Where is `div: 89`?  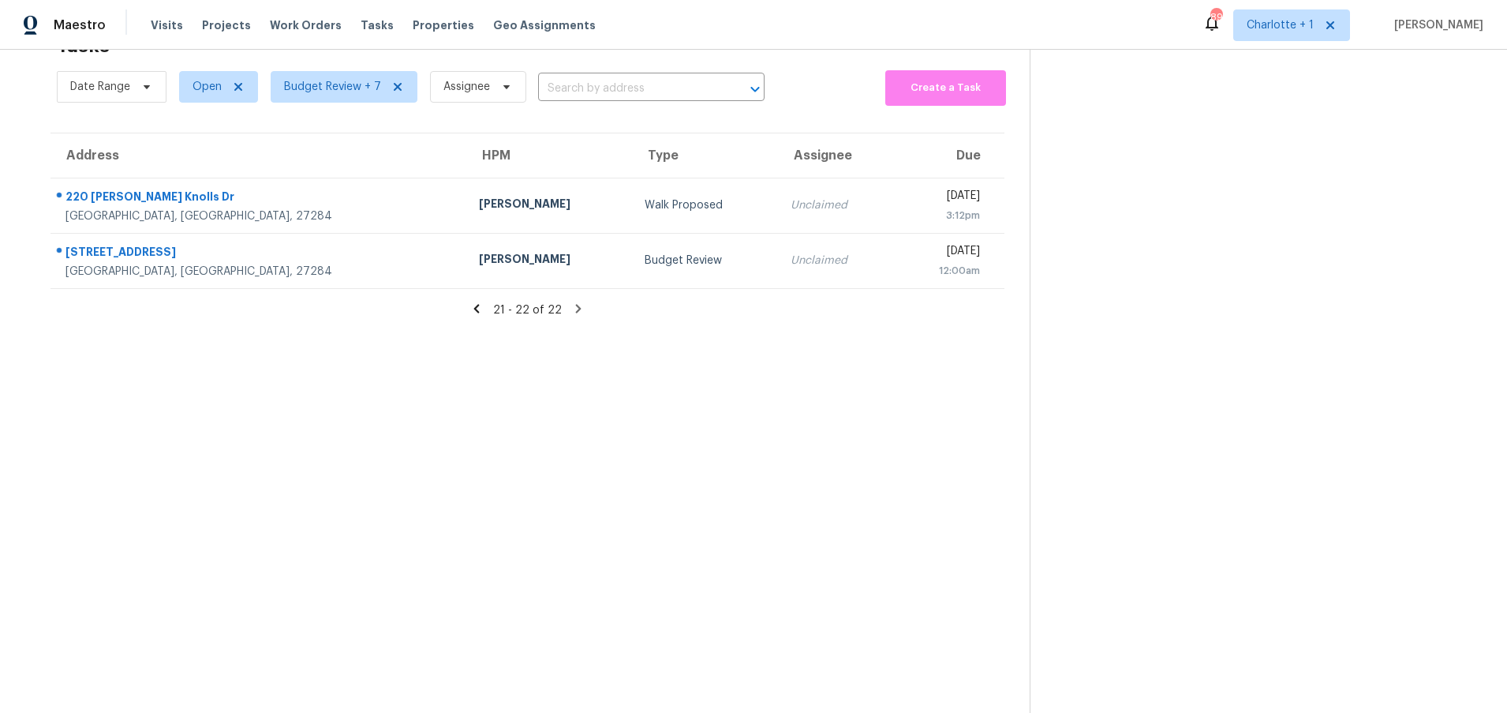
div: 89 is located at coordinates (1216, 17).